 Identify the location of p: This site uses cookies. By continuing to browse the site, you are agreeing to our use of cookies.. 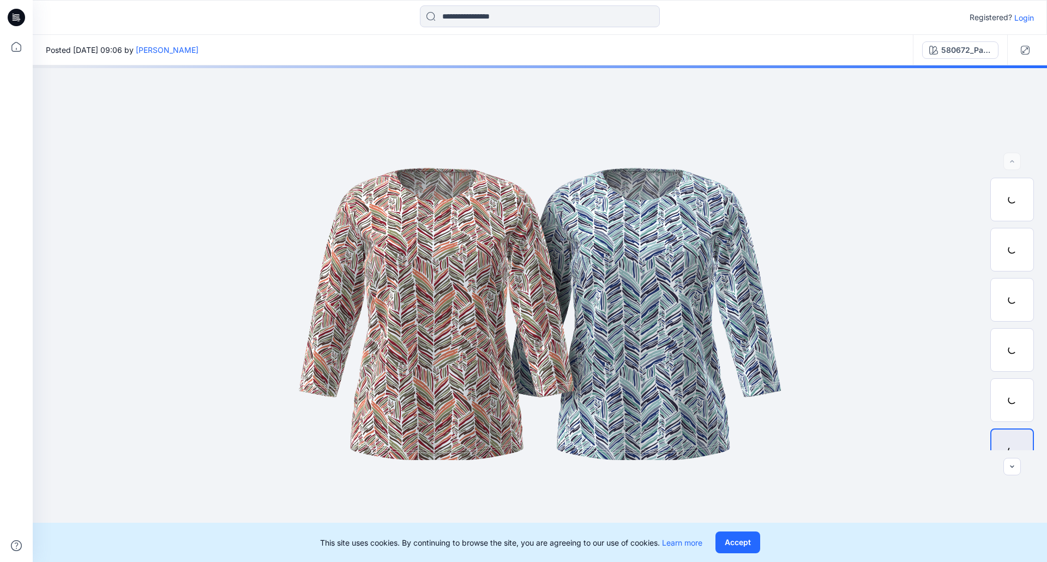
(511, 542).